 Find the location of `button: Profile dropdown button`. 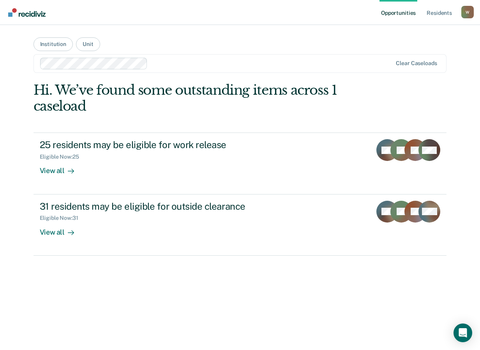

button: Profile dropdown button is located at coordinates (468, 12).